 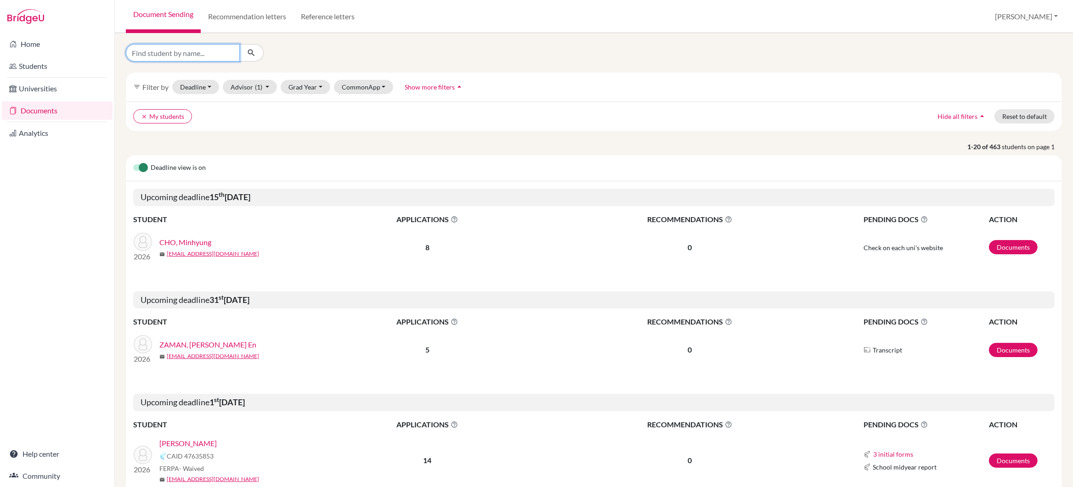 I want to click on a: Community, so click(x=57, y=476).